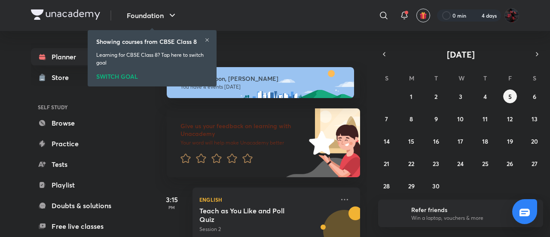 The width and height of the screenshot is (550, 237). What do you see at coordinates (411, 96) in the screenshot?
I see `abbr: September 1, 2025` at bounding box center [411, 96].